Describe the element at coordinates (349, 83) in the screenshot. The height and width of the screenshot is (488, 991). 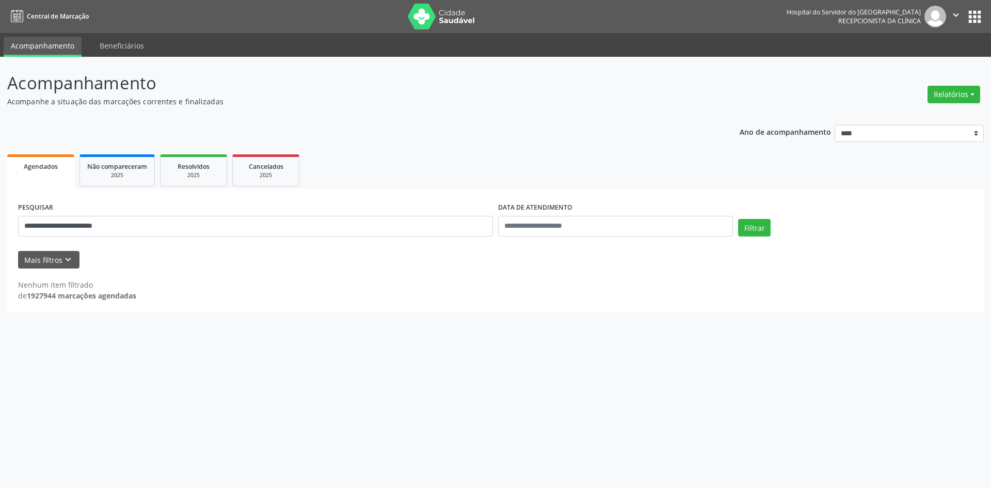
I see `p: Acompanhamento` at that location.